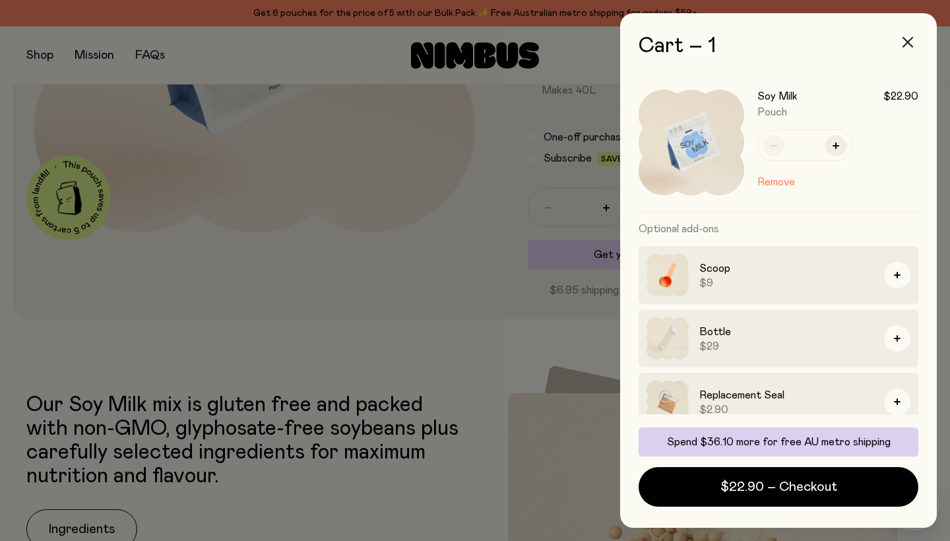  Describe the element at coordinates (777, 96) in the screenshot. I see `h3: Soy Milk` at that location.